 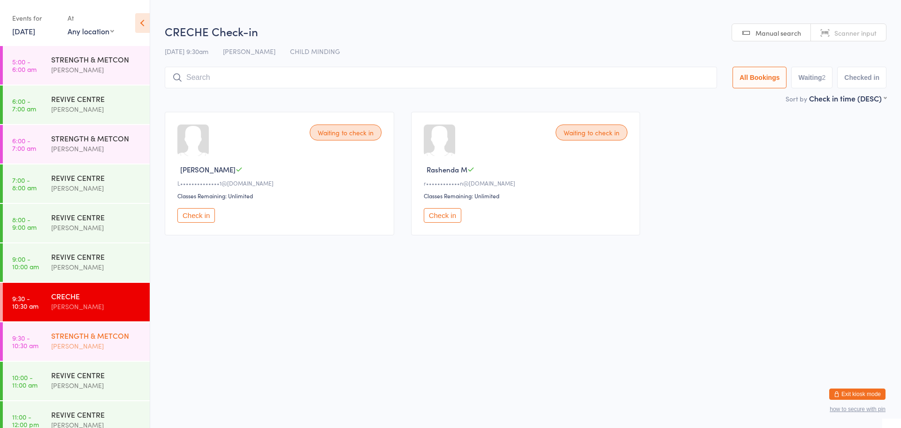 I want to click on button: Waiting2, so click(x=812, y=77).